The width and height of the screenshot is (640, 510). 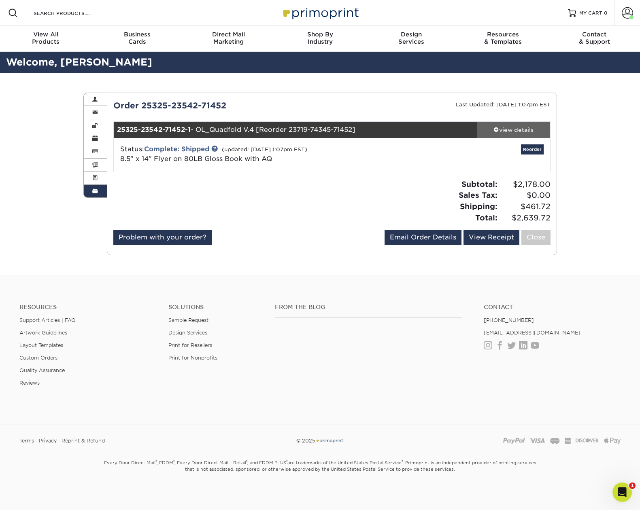 I want to click on a: Close, so click(x=536, y=237).